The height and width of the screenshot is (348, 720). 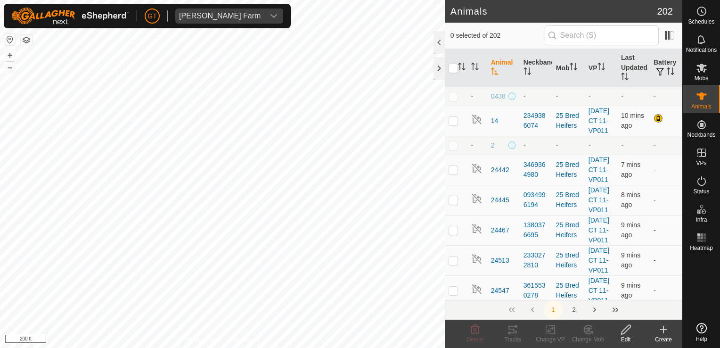 What do you see at coordinates (274, 16) in the screenshot?
I see `div: dropdown trigger` at bounding box center [274, 16].